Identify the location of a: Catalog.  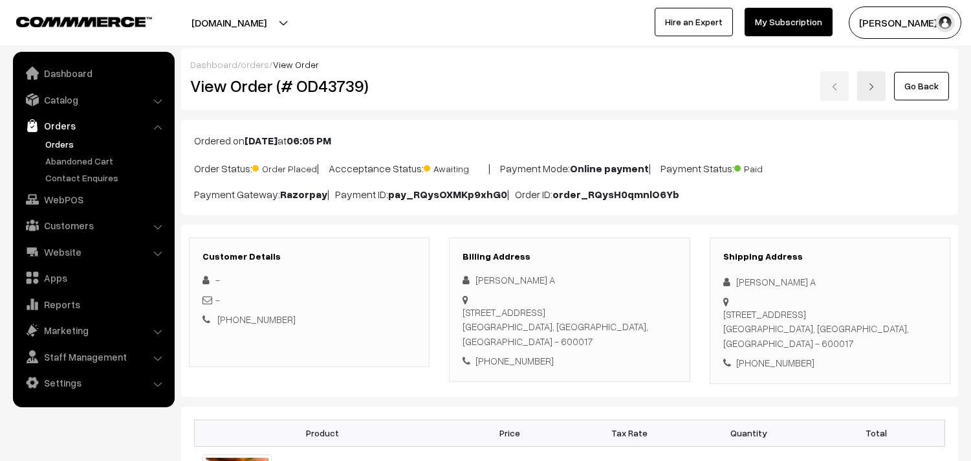
(93, 100).